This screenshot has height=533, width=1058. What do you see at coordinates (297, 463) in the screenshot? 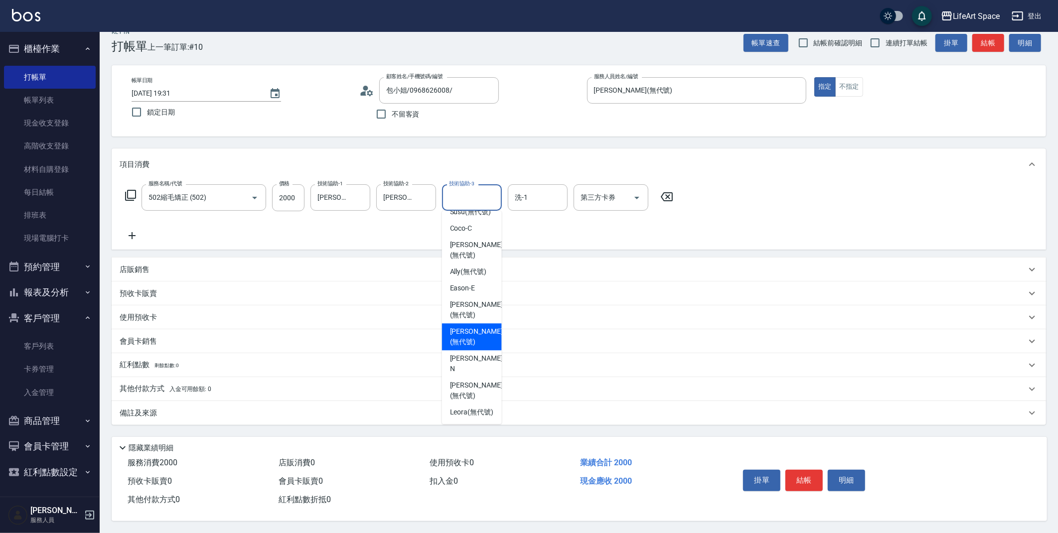
I see `span: 店販消費 0` at bounding box center [297, 463].